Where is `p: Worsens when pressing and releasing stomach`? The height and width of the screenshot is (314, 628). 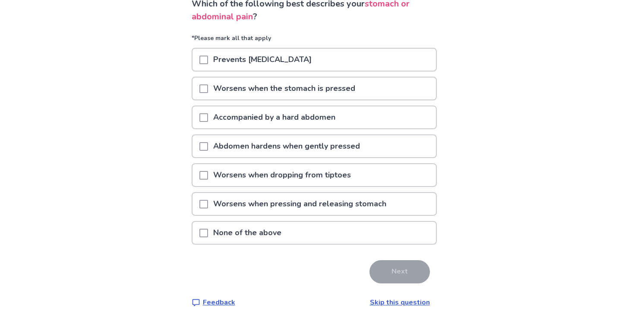 p: Worsens when pressing and releasing stomach is located at coordinates (299, 204).